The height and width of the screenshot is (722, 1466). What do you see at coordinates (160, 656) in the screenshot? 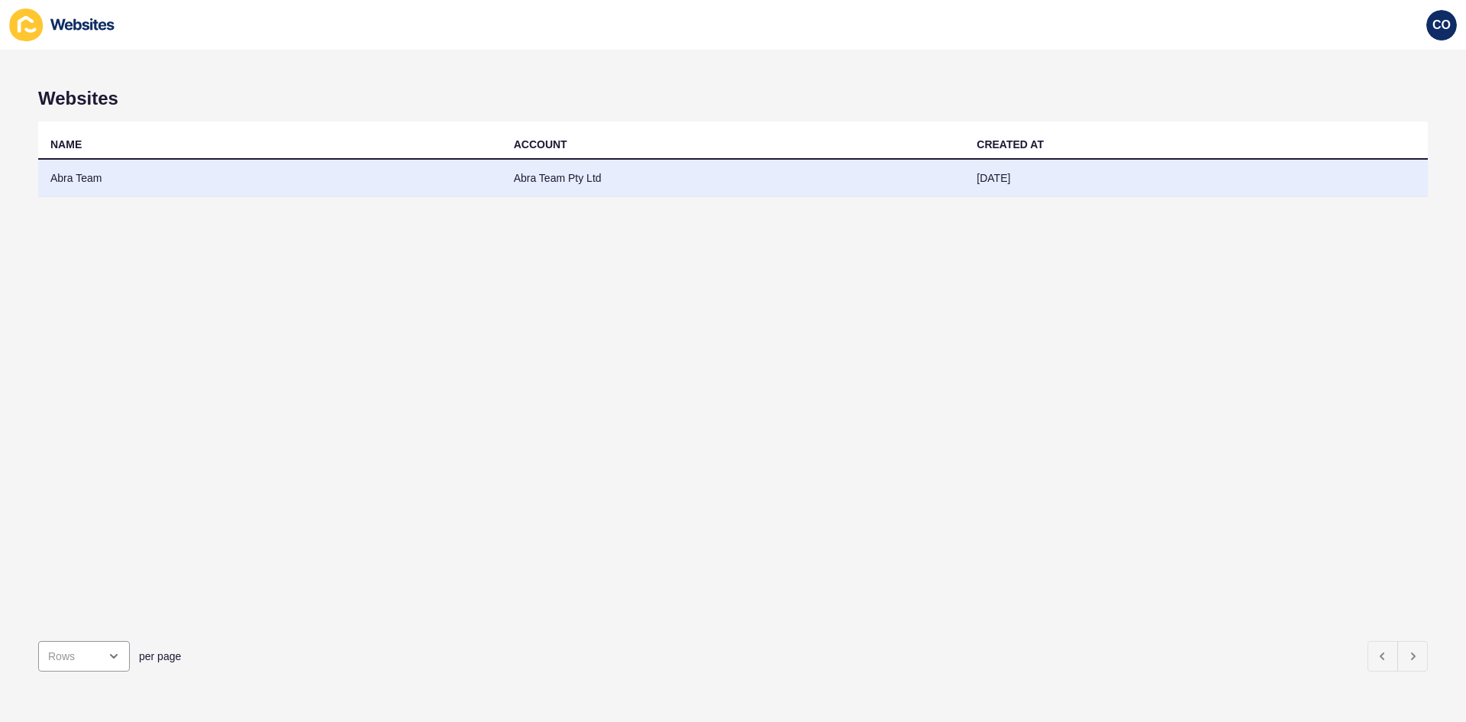
I see `span: per page` at bounding box center [160, 656].